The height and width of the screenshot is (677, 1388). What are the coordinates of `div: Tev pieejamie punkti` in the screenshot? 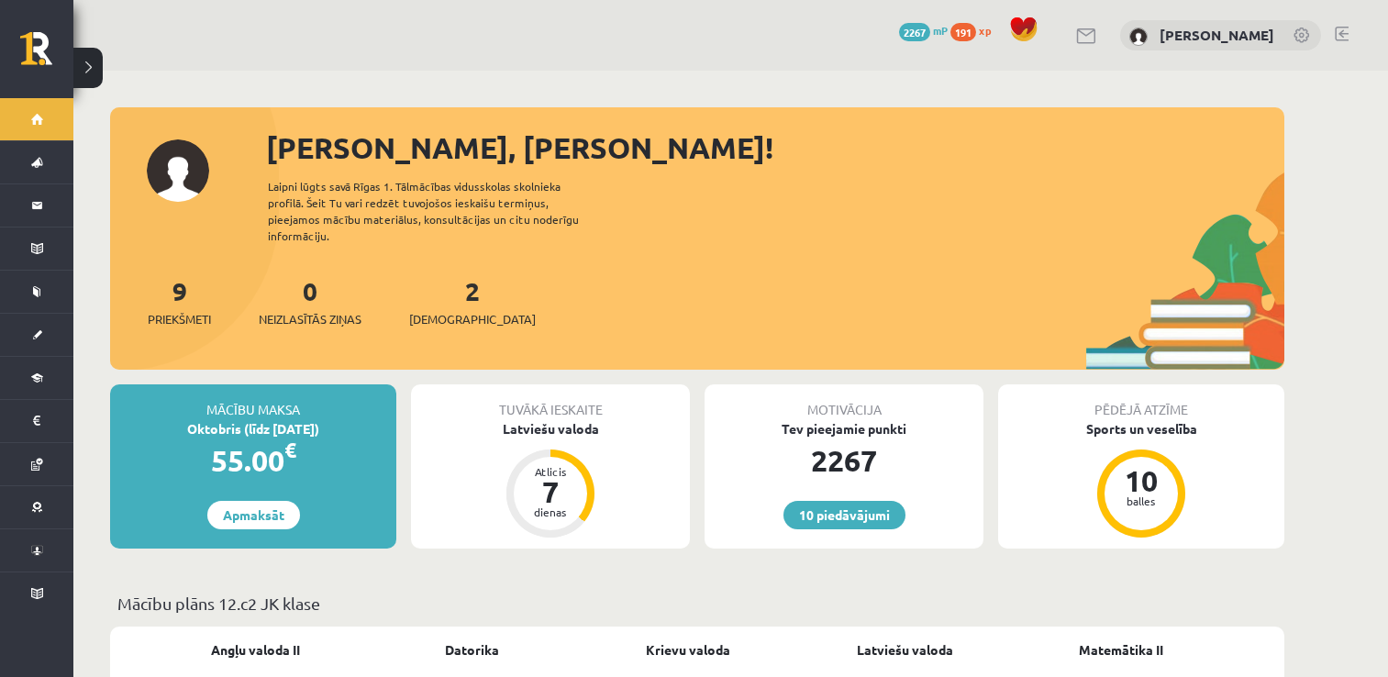 It's located at (844, 428).